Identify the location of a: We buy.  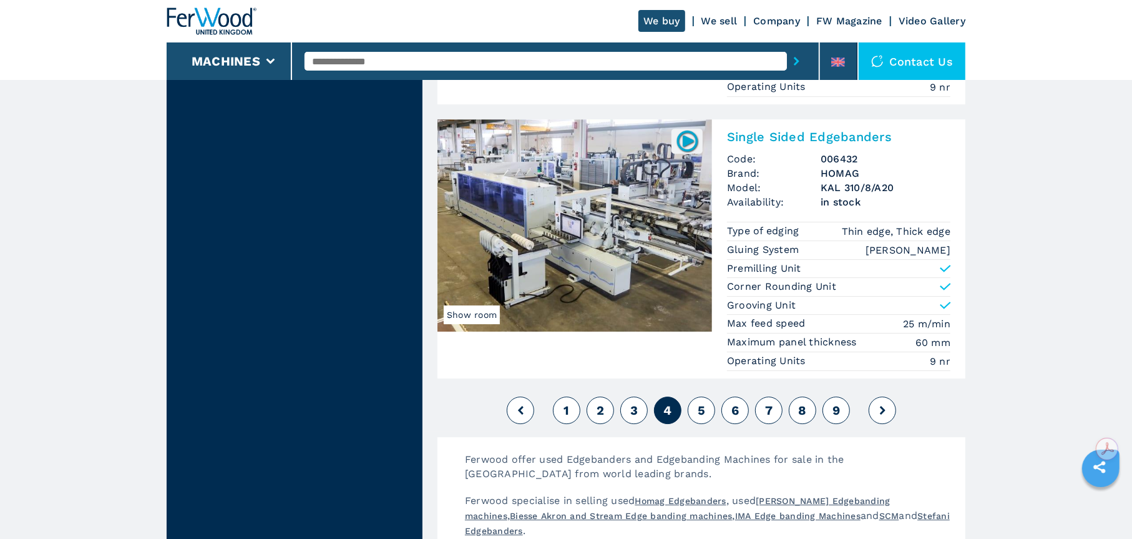
(662, 21).